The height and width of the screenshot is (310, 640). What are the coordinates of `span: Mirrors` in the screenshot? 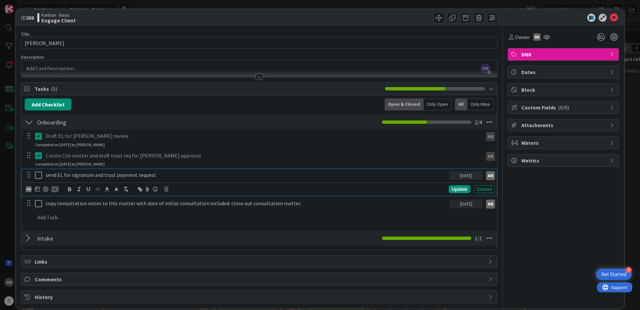 It's located at (564, 143).